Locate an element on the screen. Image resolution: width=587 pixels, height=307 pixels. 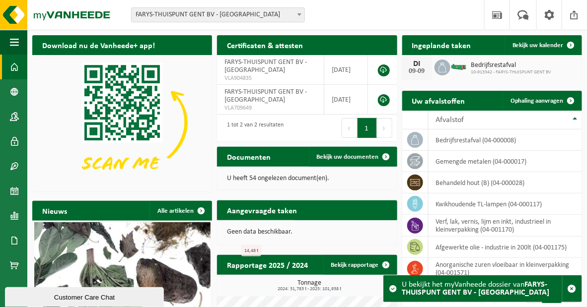
h2: Certificaten & attesten is located at coordinates (265, 45).